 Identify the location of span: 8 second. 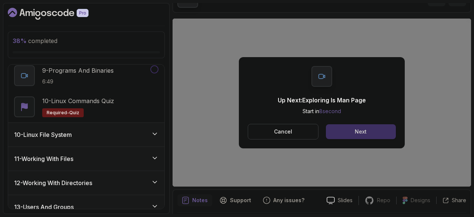
(330, 111).